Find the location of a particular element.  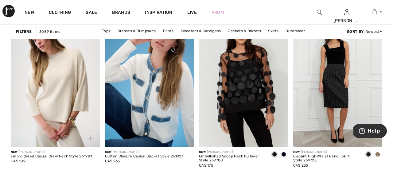

a: Embellished Scoop Neck Pullover Style 259708. Black is located at coordinates (244, 81).